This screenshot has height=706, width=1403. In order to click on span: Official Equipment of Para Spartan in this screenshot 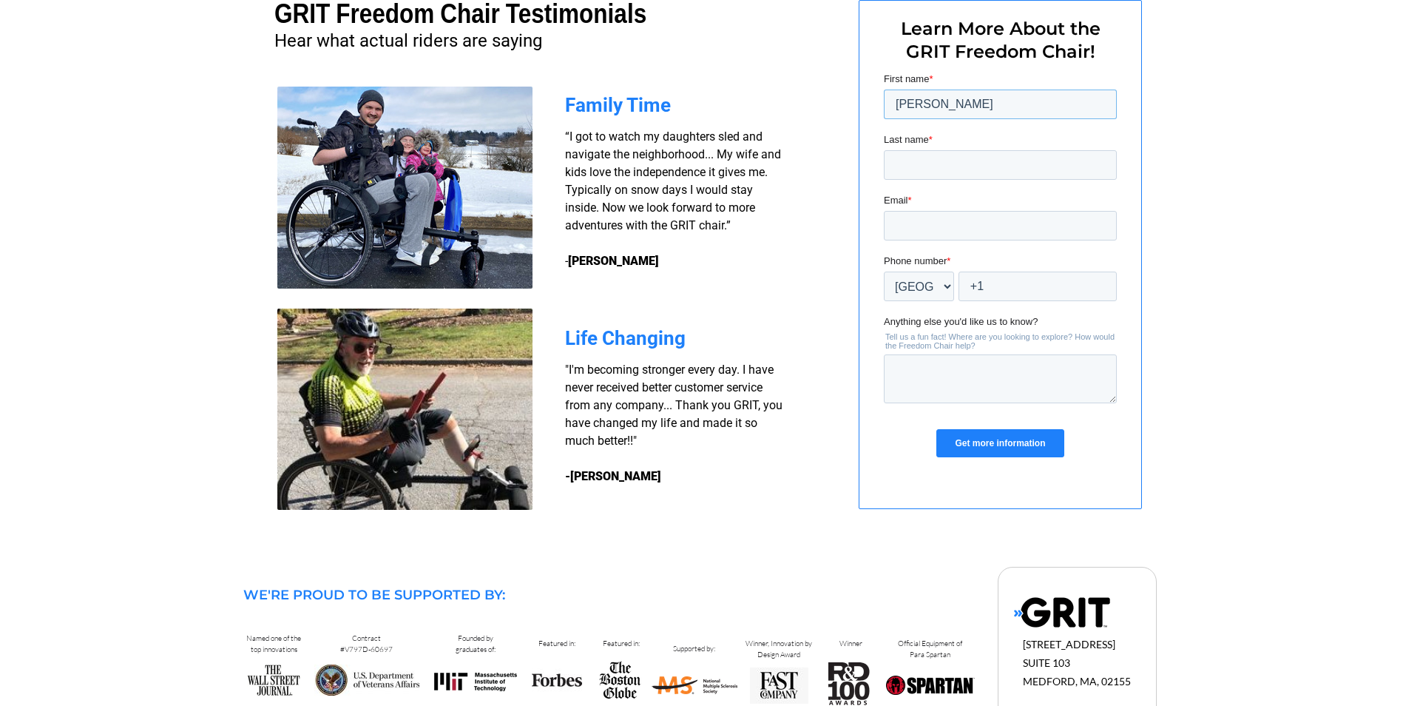, I will do `click(930, 649)`.